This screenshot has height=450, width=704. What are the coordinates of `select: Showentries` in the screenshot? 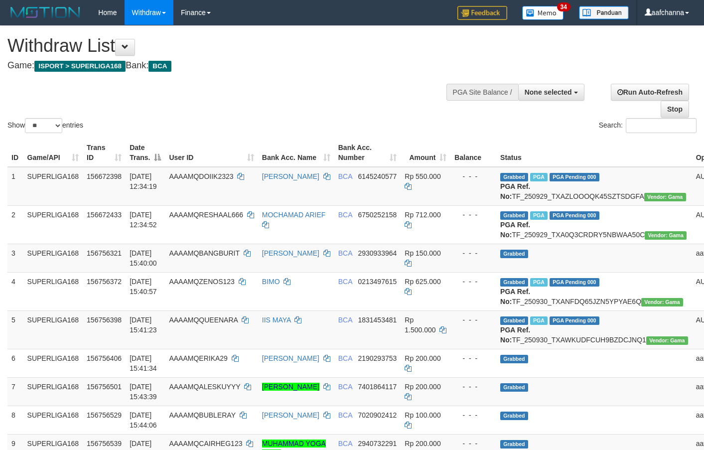 It's located at (43, 125).